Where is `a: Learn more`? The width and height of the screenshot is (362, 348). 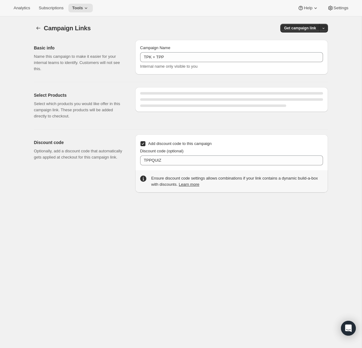
a: Learn more is located at coordinates (189, 184).